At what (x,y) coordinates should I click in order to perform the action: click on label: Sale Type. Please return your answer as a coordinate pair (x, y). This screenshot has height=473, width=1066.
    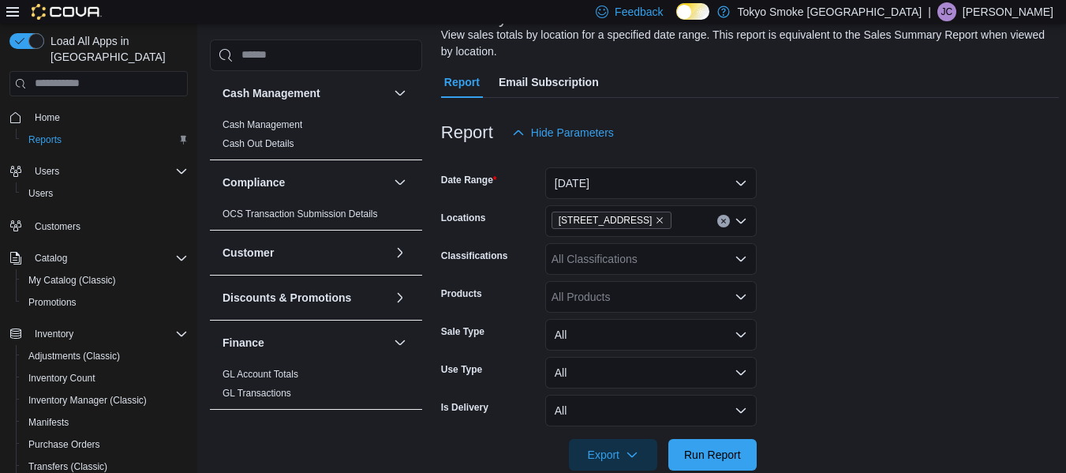
    Looking at the image, I should click on (462, 331).